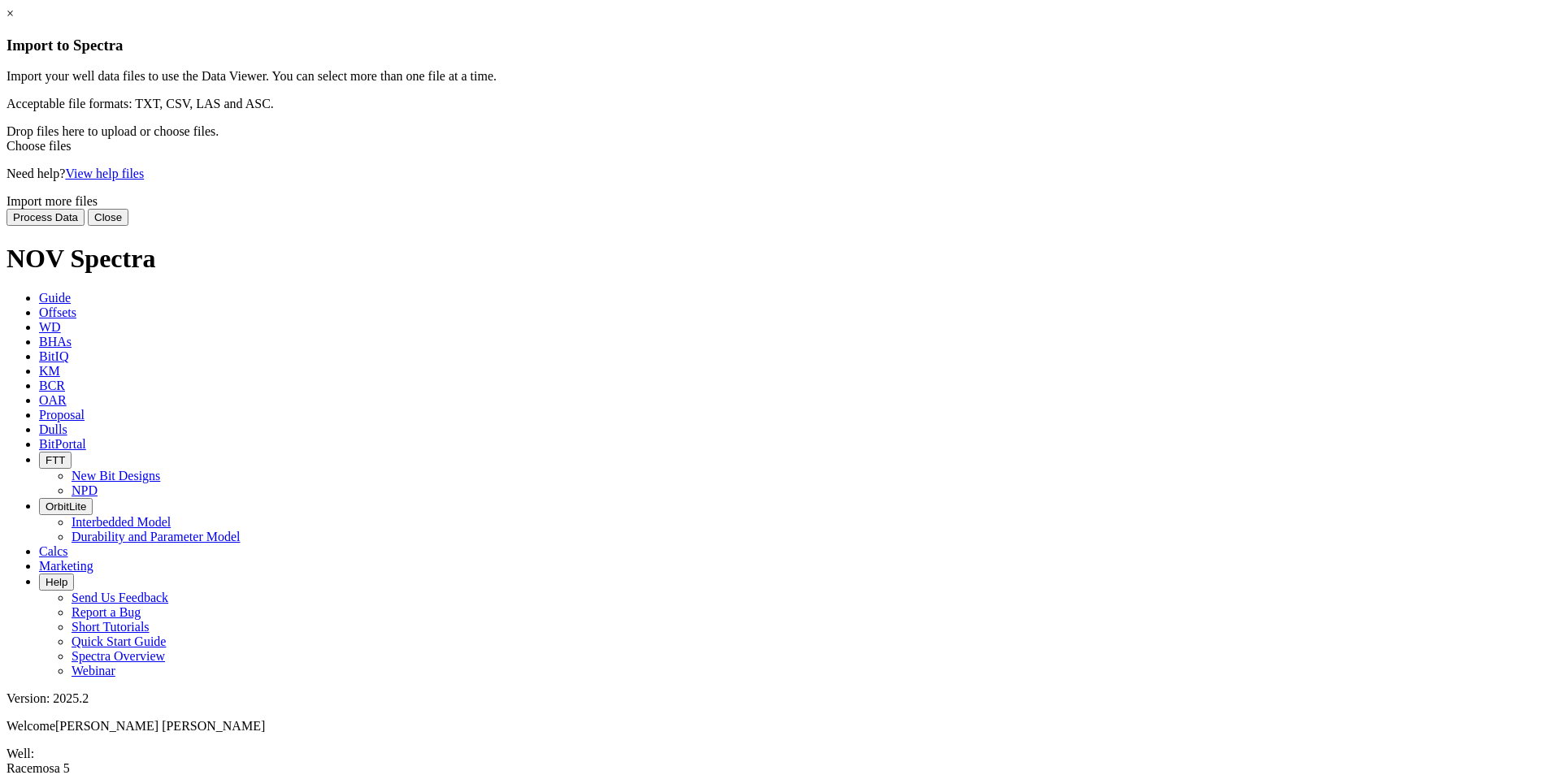  I want to click on p: Welcome, so click(777, 727).